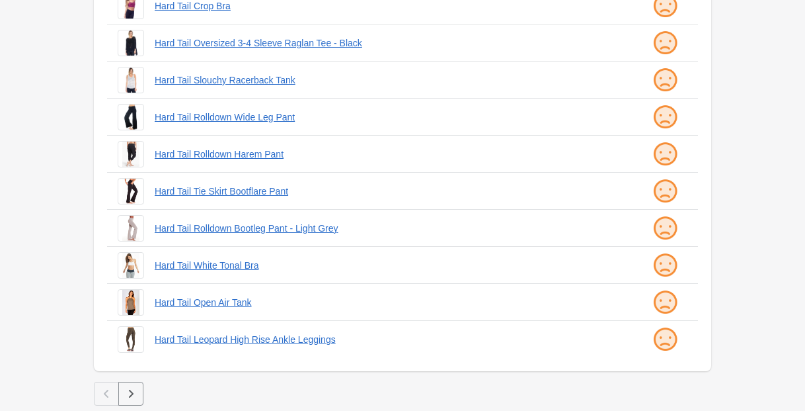  Describe the element at coordinates (388, 80) in the screenshot. I see `a: Hard Tail Slouchy Racerback Tank` at that location.